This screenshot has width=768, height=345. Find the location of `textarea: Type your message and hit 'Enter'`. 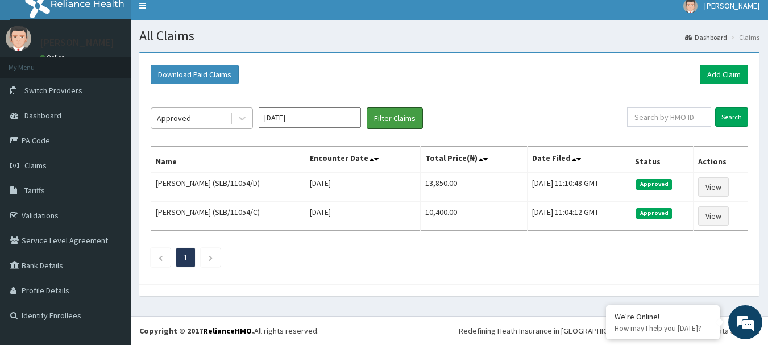

textarea: Type your message and hit 'Enter' is located at coordinates (111, 247).